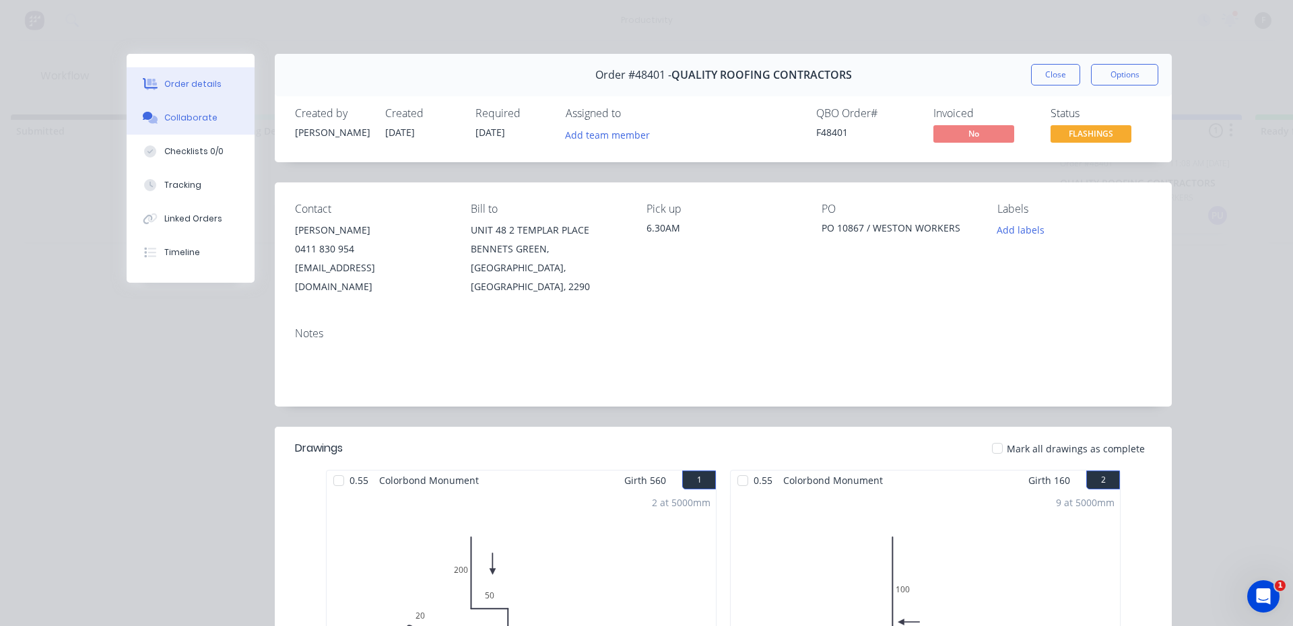 This screenshot has height=626, width=1293. Describe the element at coordinates (633, 75) in the screenshot. I see `span: Order #48401 -` at that location.